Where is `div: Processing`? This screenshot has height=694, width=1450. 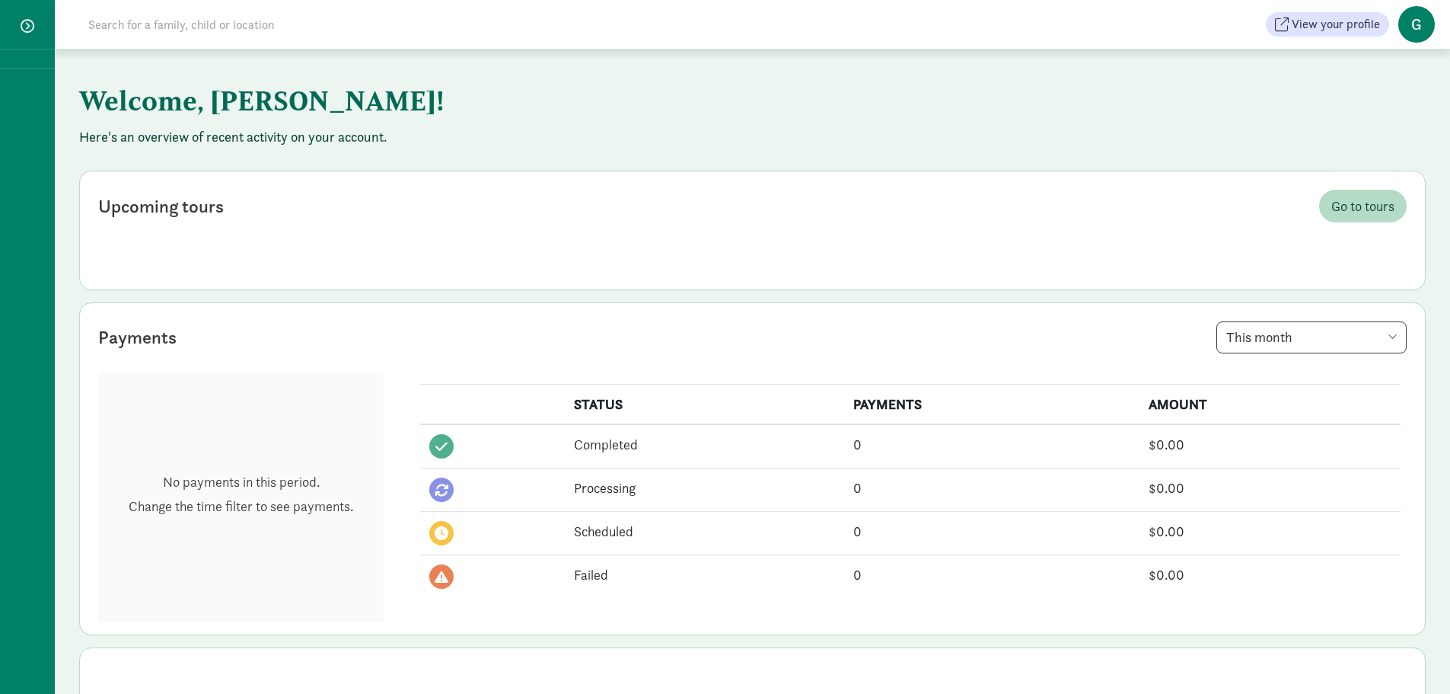
div: Processing is located at coordinates (704, 487).